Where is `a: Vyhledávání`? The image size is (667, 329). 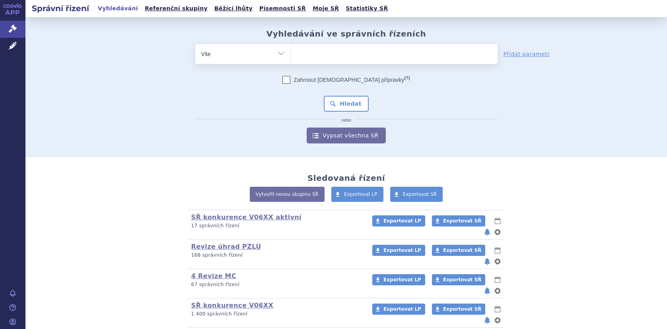 a: Vyhledávání is located at coordinates (118, 8).